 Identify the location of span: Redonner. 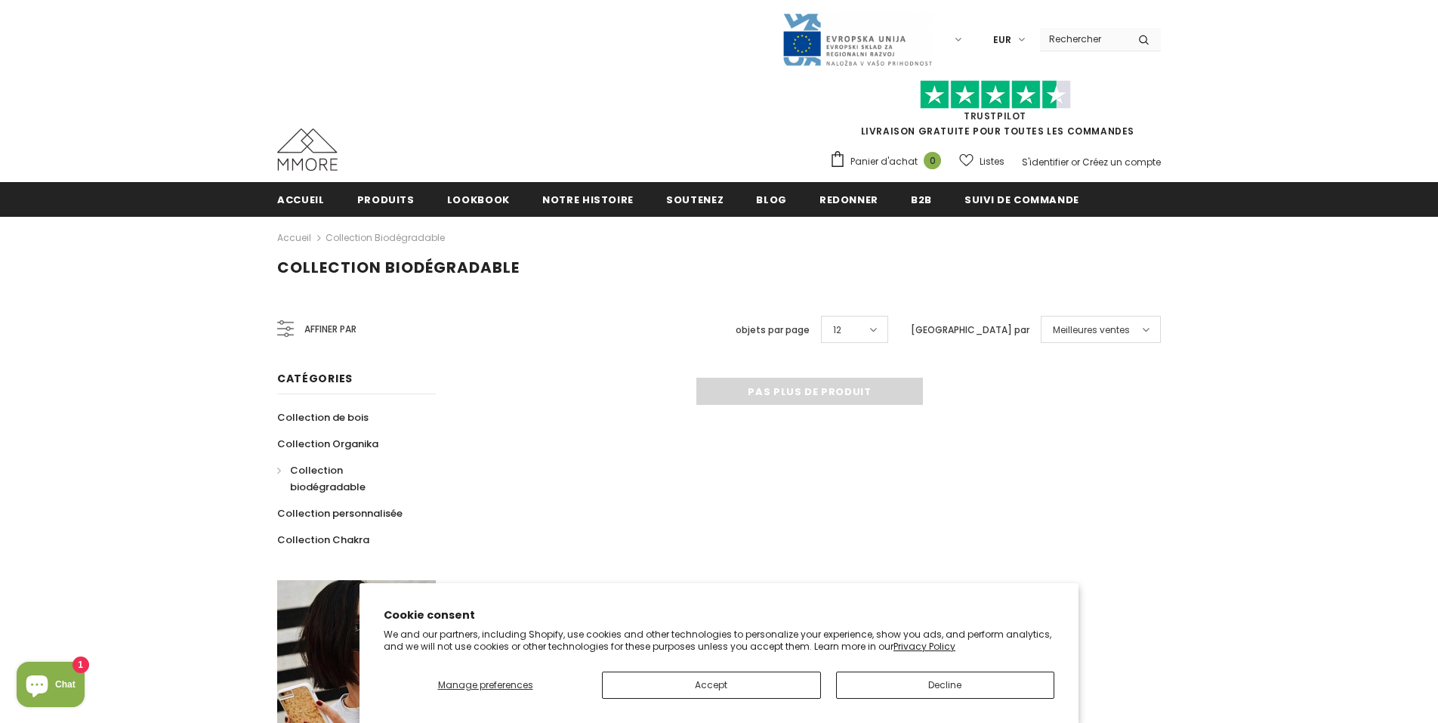
(849, 199).